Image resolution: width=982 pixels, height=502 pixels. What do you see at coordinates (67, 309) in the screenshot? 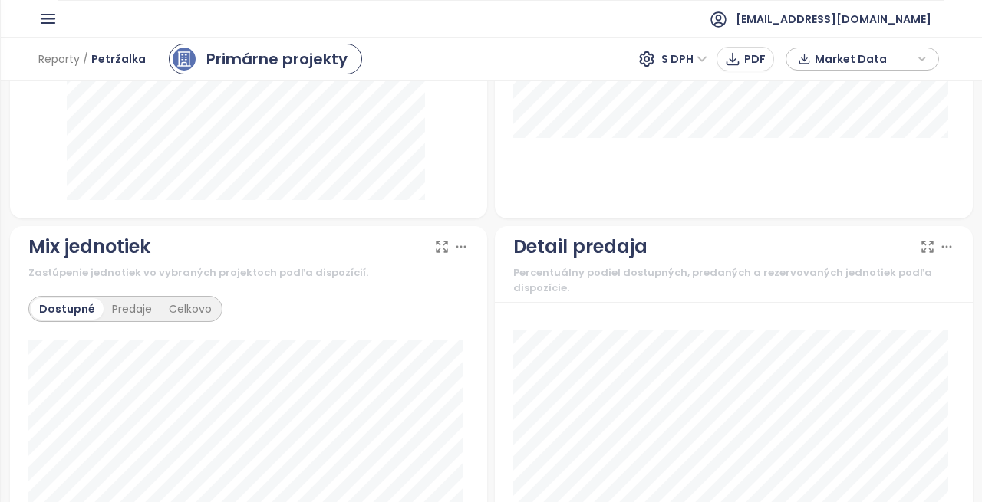
I see `div: Dostupné` at bounding box center [67, 309].